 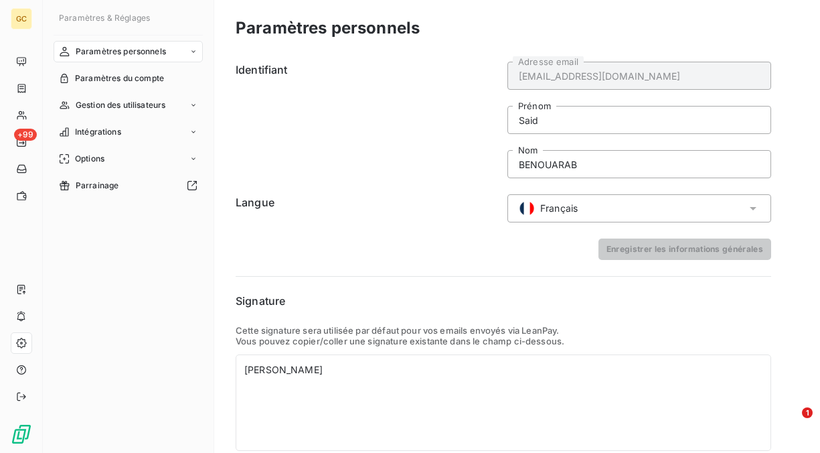 What do you see at coordinates (685, 249) in the screenshot?
I see `button: Enregistrer les informations générales` at bounding box center [685, 249].